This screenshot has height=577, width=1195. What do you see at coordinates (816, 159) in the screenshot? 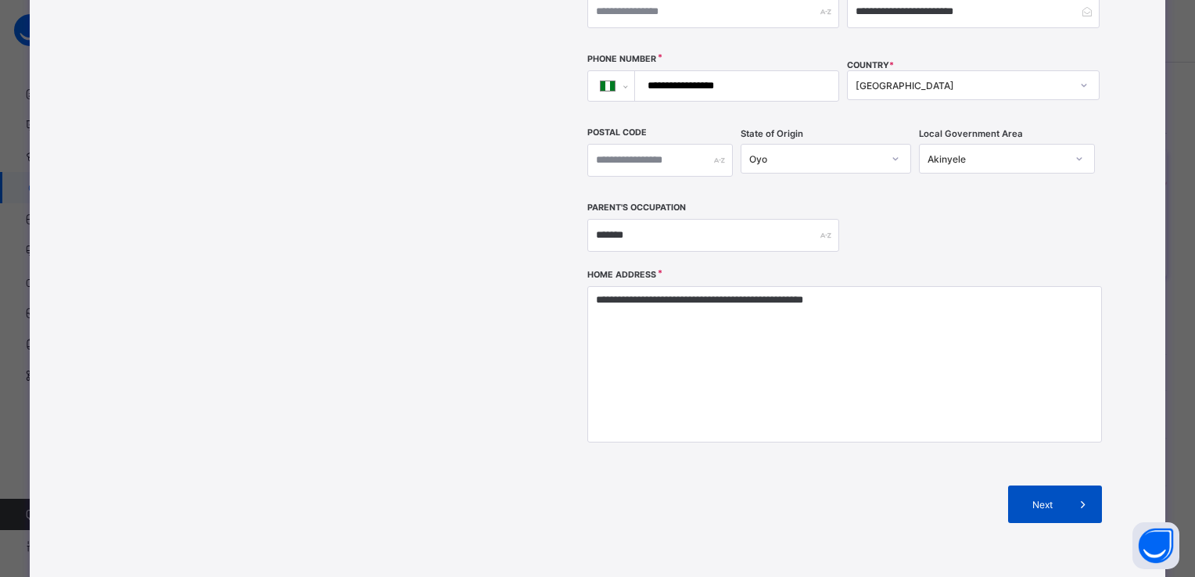
I see `div: Oyo` at bounding box center [816, 159].